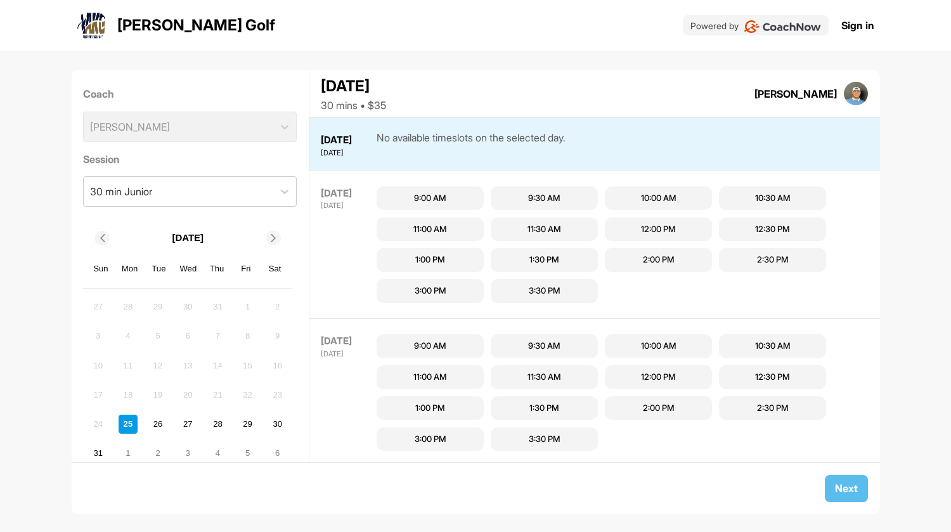 Image resolution: width=951 pixels, height=532 pixels. What do you see at coordinates (248, 307) in the screenshot?
I see `div: Not available Friday, August 1st, 2025` at bounding box center [248, 307].